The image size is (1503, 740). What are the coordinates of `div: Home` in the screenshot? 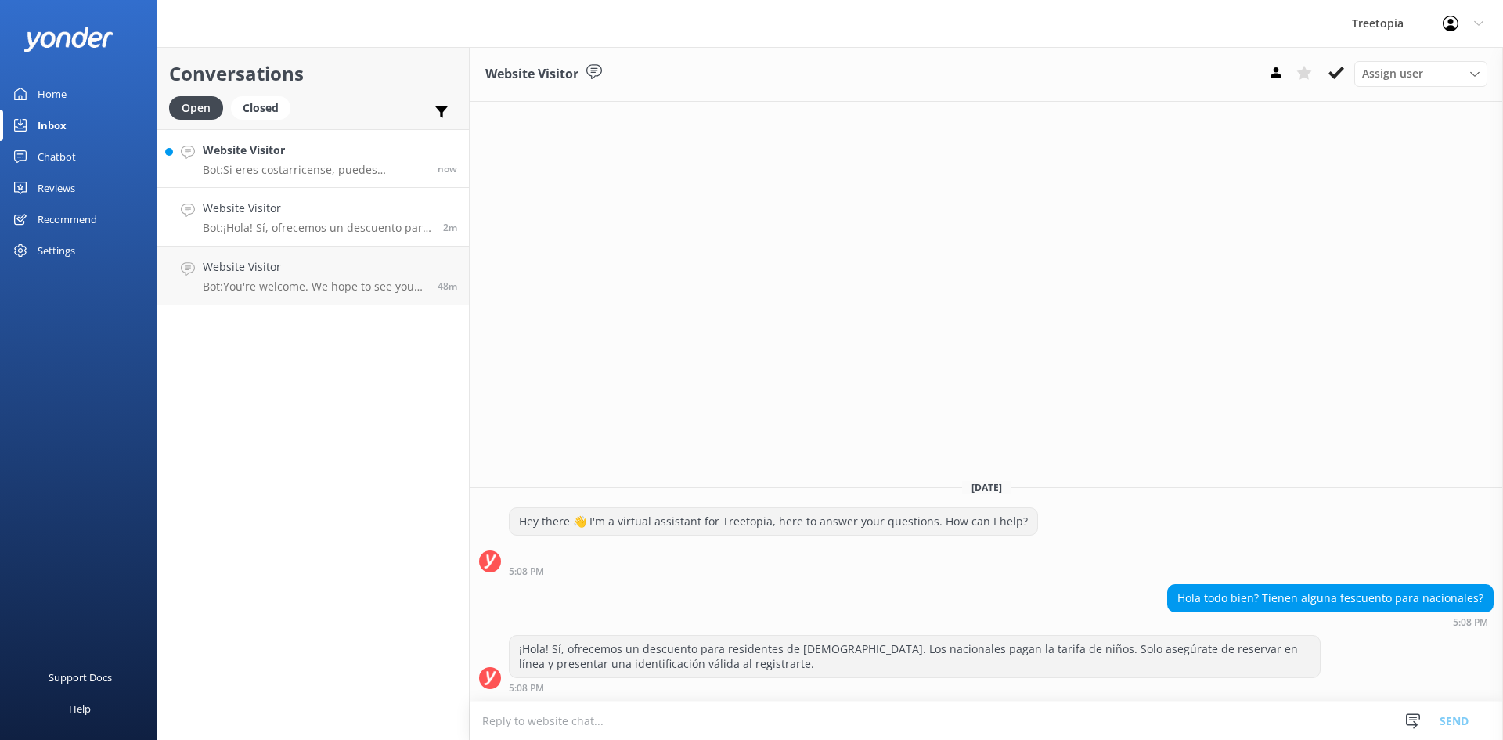 It's located at (52, 94).